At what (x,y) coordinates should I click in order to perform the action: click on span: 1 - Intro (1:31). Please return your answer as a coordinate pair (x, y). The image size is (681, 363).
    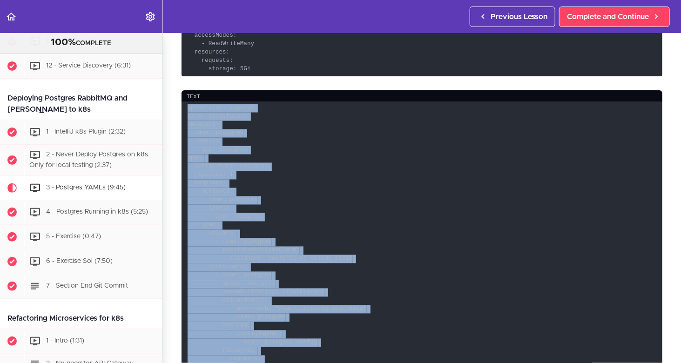
    Looking at the image, I should click on (65, 341).